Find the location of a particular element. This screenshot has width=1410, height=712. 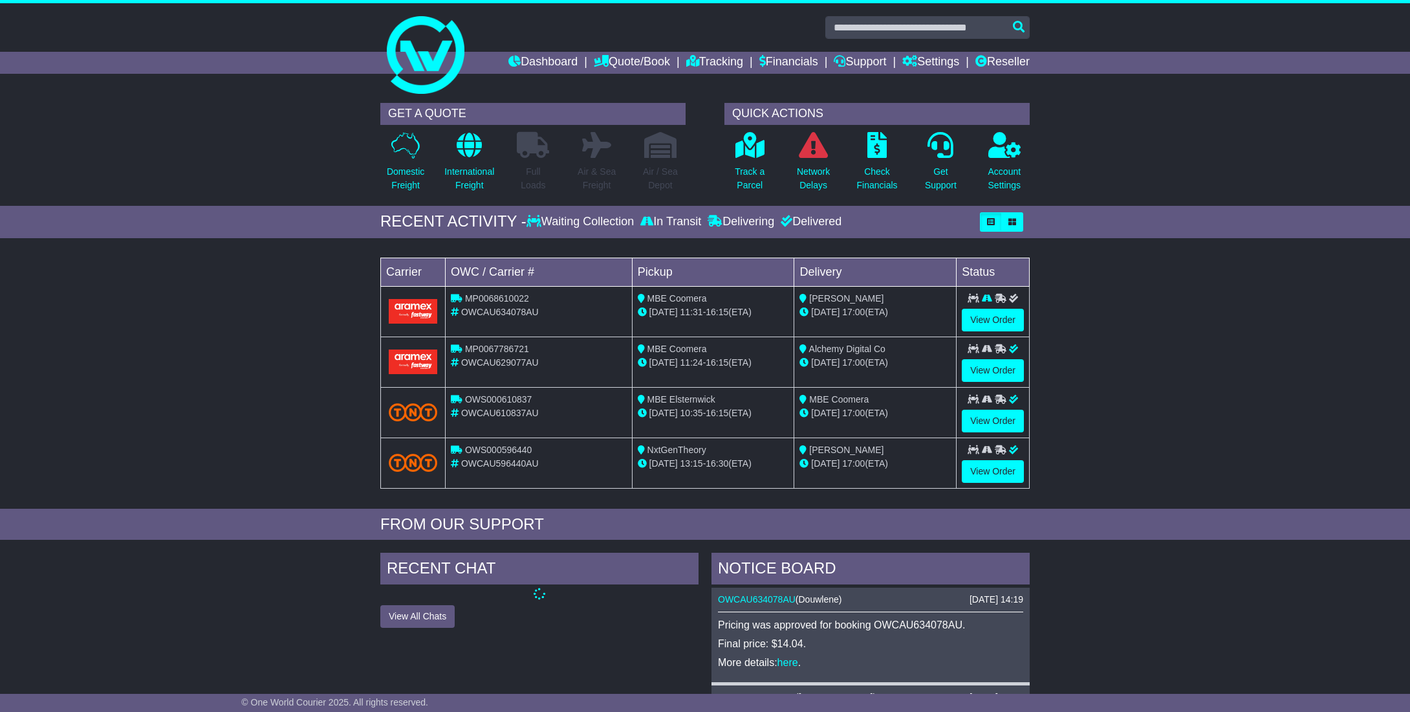

div: RECENT CHAT is located at coordinates (540, 570).